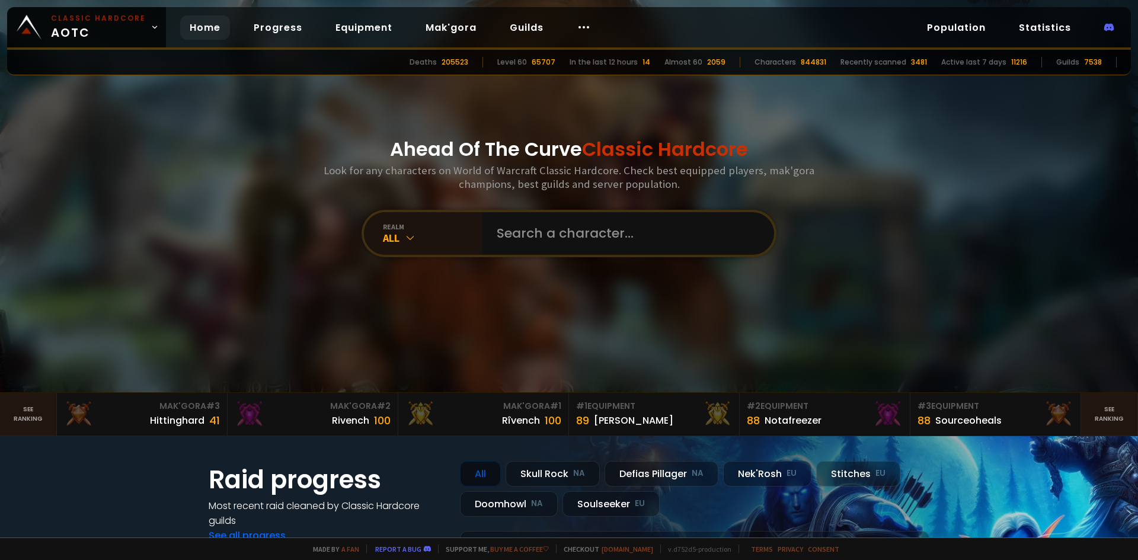  What do you see at coordinates (790, 549) in the screenshot?
I see `a: Privacy` at bounding box center [790, 549].